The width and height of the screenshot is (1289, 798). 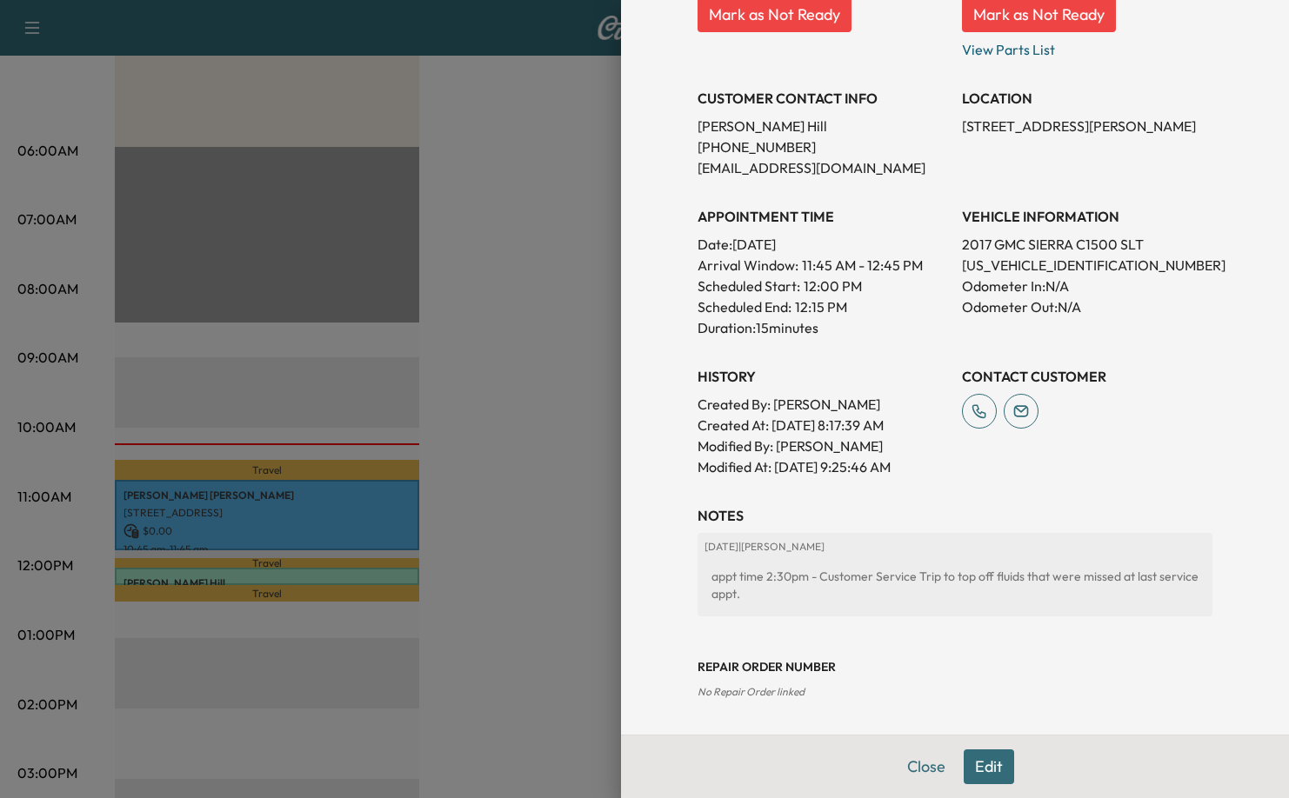 I want to click on h3: CUSTOMER CONTACT INFO, so click(x=823, y=98).